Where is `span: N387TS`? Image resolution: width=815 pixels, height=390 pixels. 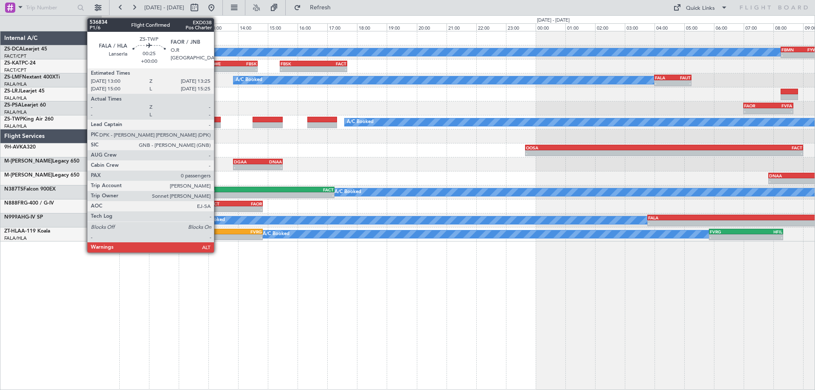
span: N387TS is located at coordinates (14, 189).